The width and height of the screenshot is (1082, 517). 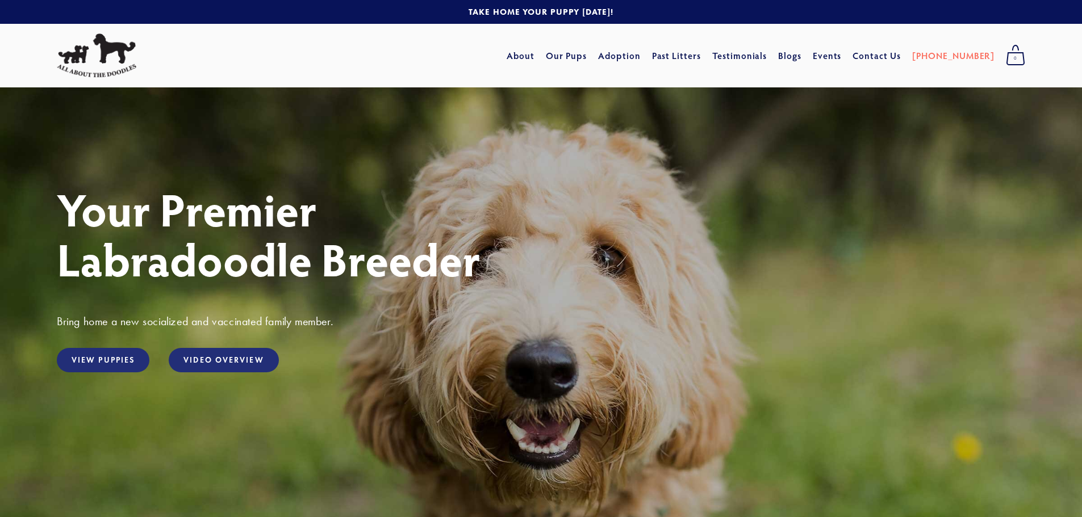 What do you see at coordinates (520, 56) in the screenshot?
I see `a: About` at bounding box center [520, 56].